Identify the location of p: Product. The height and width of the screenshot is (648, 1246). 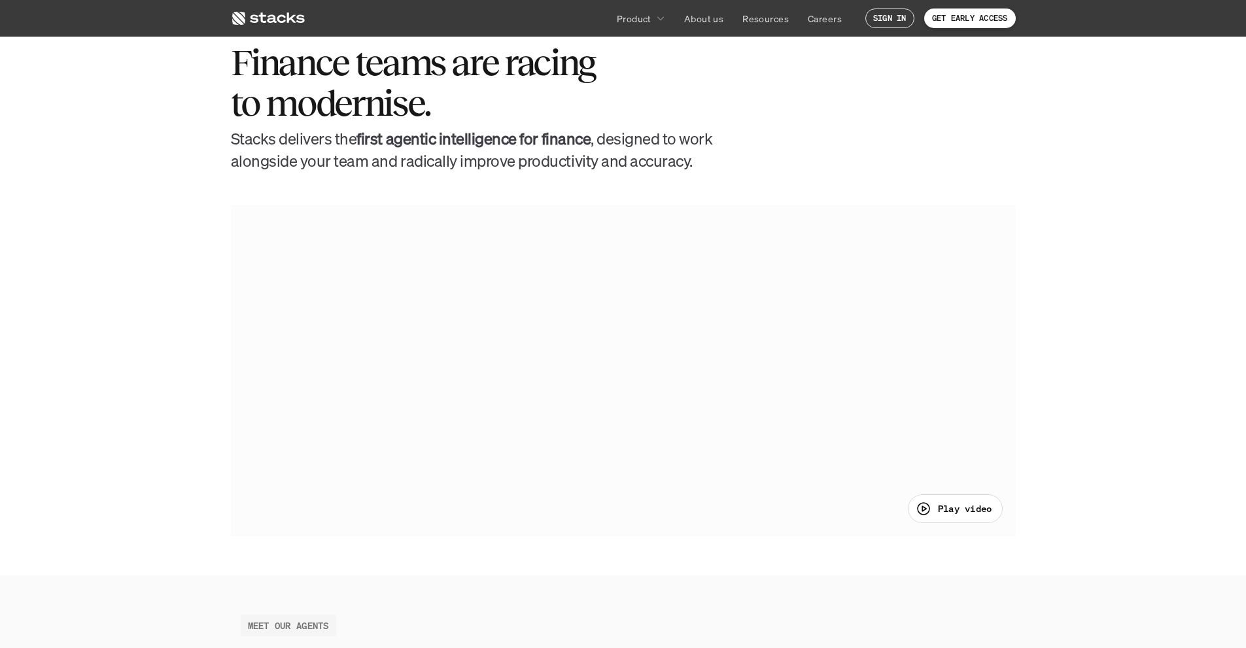
(634, 18).